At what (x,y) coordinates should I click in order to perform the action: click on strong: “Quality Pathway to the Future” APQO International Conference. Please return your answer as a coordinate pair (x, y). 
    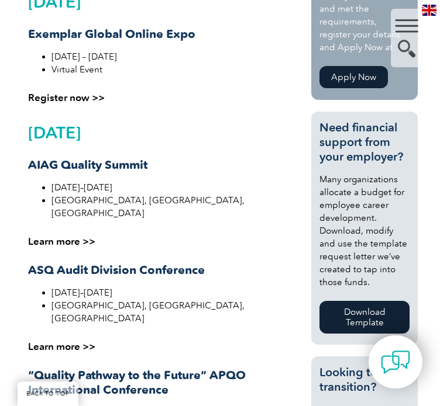
    Looking at the image, I should click on (137, 382).